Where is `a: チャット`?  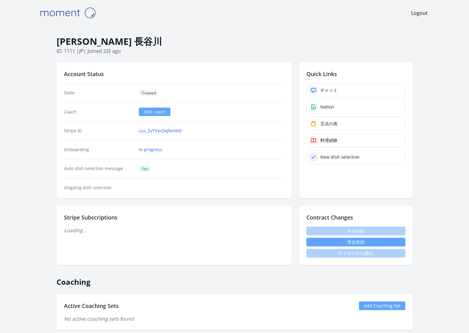 a: チャット is located at coordinates (356, 90).